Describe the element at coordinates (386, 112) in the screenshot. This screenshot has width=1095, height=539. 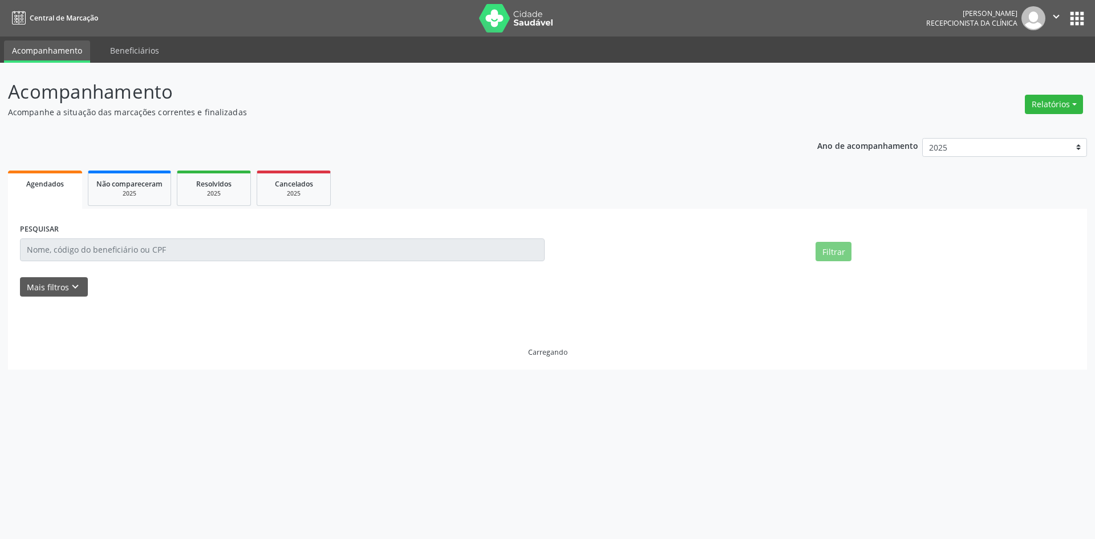
I see `p: Acompanhe a situação das marcações correntes e finalizadas` at that location.